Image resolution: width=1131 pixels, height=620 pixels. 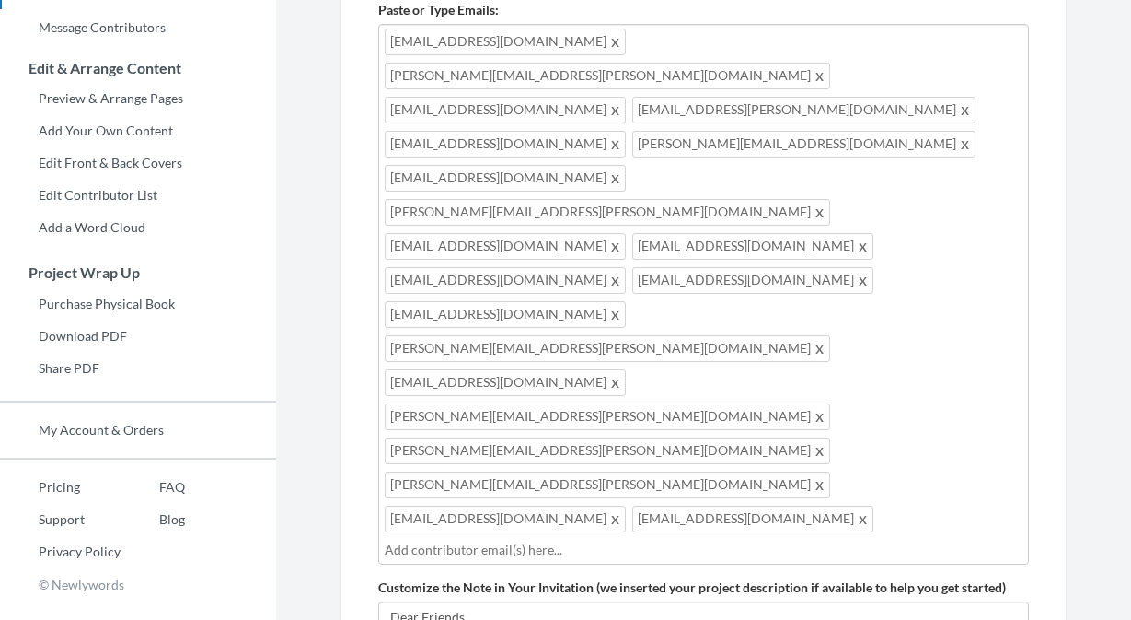 What do you see at coordinates (72, 21) in the screenshot?
I see `span: Support` at bounding box center [72, 21].